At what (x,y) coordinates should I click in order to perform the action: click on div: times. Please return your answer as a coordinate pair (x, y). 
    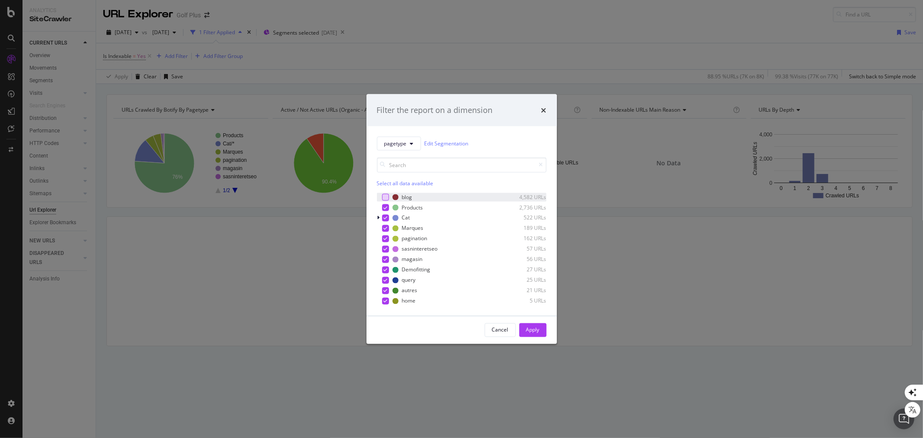
    Looking at the image, I should click on (544, 110).